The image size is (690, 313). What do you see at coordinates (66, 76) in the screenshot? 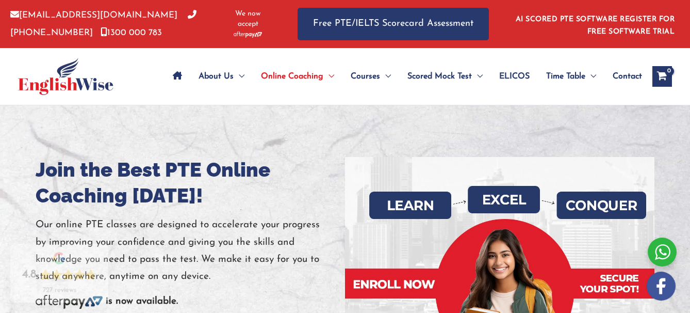
I see `img: cropped-ew-logo` at bounding box center [66, 76].